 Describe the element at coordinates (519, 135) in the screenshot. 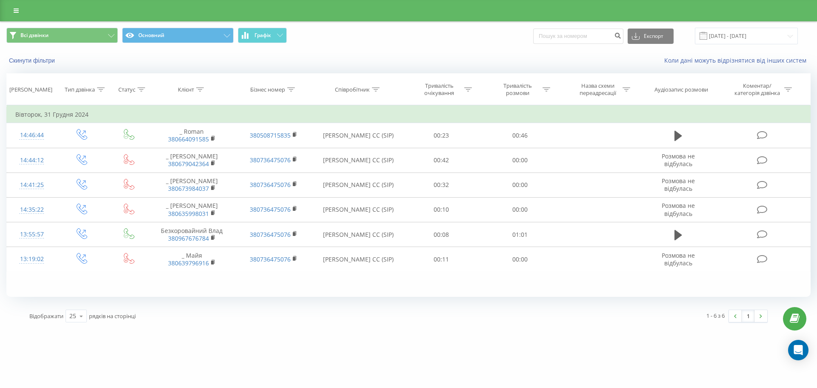

I see `td: 00:46` at that location.